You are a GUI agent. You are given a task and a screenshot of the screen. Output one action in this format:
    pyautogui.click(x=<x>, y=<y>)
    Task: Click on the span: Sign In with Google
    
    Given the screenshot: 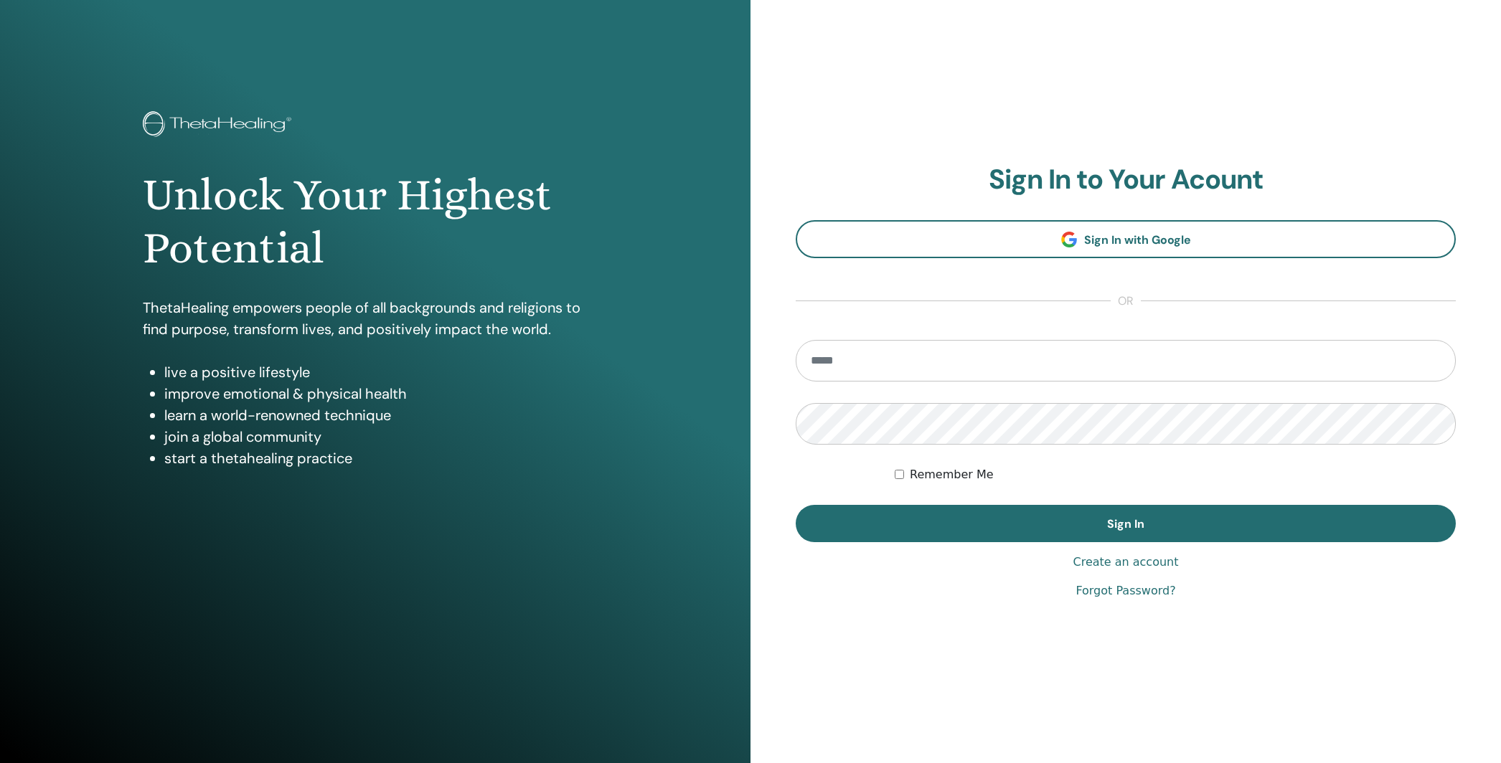 What is the action you would take?
    pyautogui.click(x=1137, y=240)
    